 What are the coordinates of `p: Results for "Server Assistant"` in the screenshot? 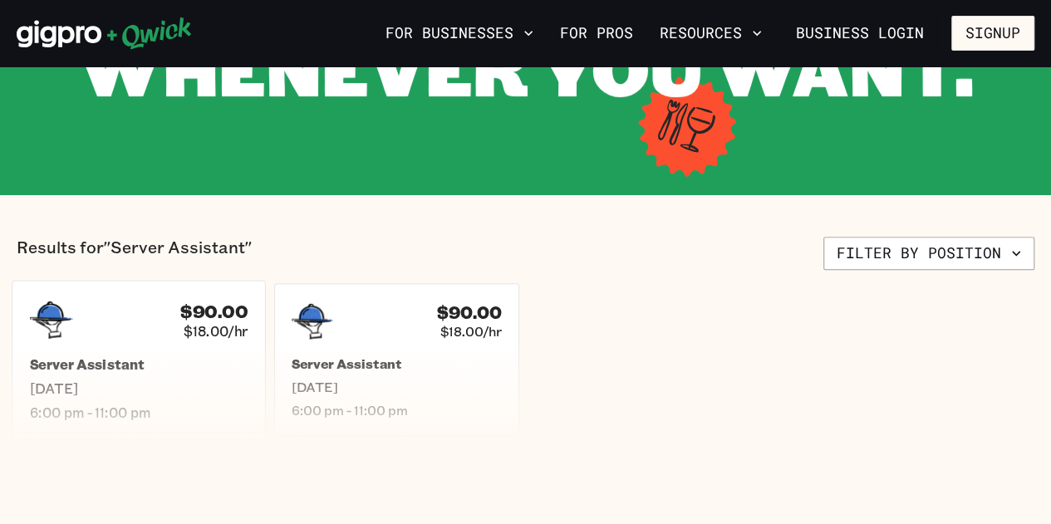 It's located at (134, 253).